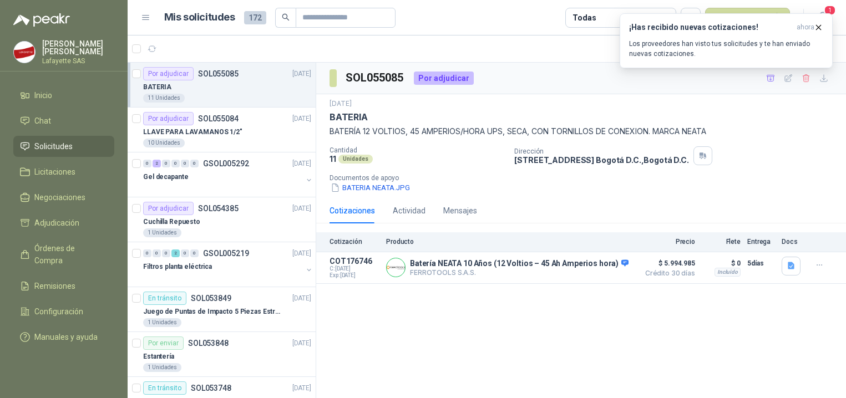 Image resolution: width=846 pixels, height=398 pixels. What do you see at coordinates (159, 357) in the screenshot?
I see `p: Estantería` at bounding box center [159, 357].